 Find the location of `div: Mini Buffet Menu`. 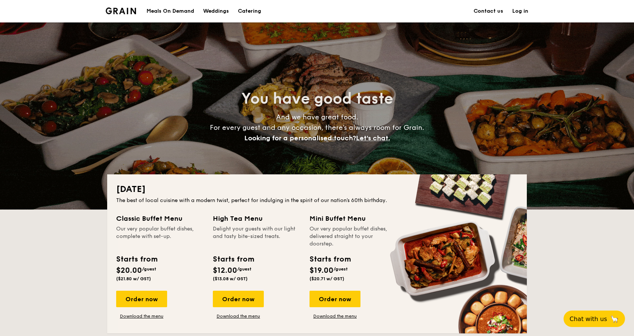

div: Mini Buffet Menu is located at coordinates (353, 219).